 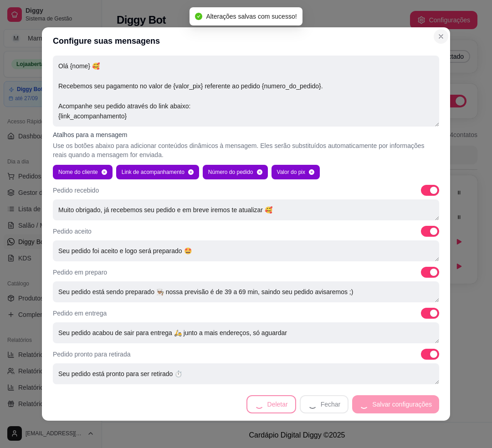 What do you see at coordinates (72, 231) in the screenshot?
I see `p: Pedido aceito` at bounding box center [72, 231].